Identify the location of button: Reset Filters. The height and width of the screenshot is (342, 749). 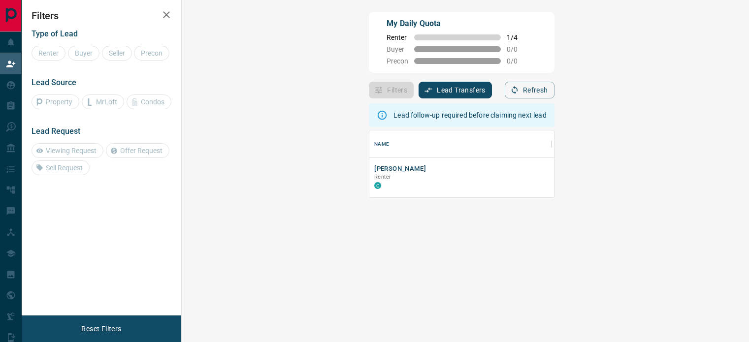
(101, 329).